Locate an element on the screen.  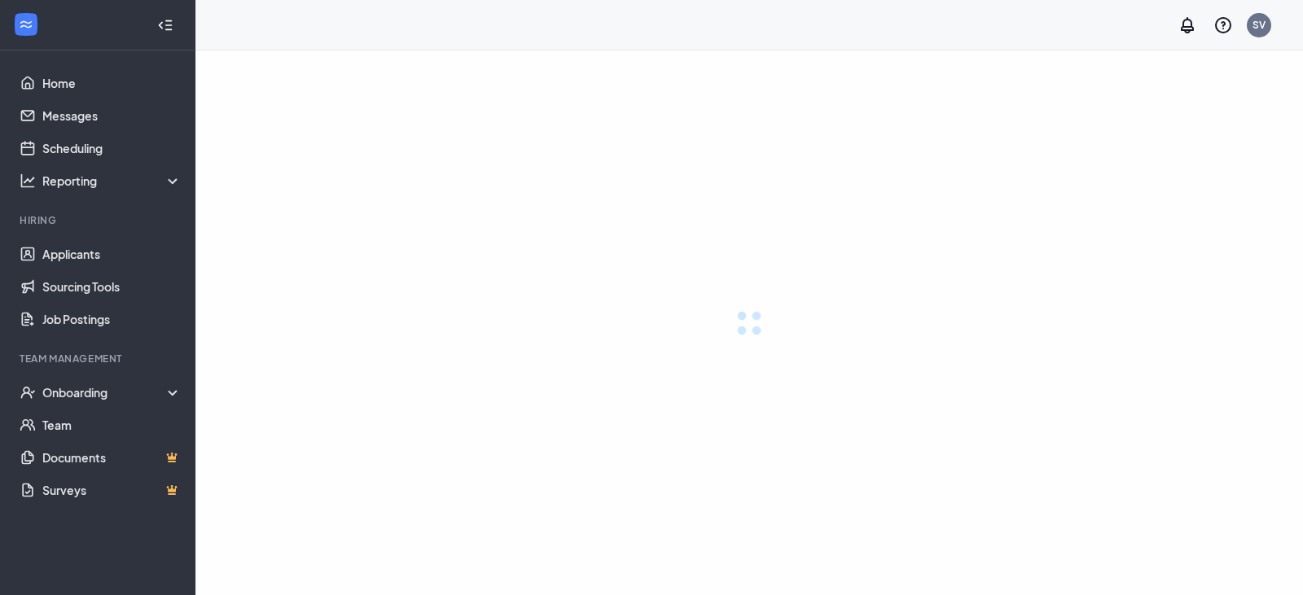
a: Messages is located at coordinates (112, 116).